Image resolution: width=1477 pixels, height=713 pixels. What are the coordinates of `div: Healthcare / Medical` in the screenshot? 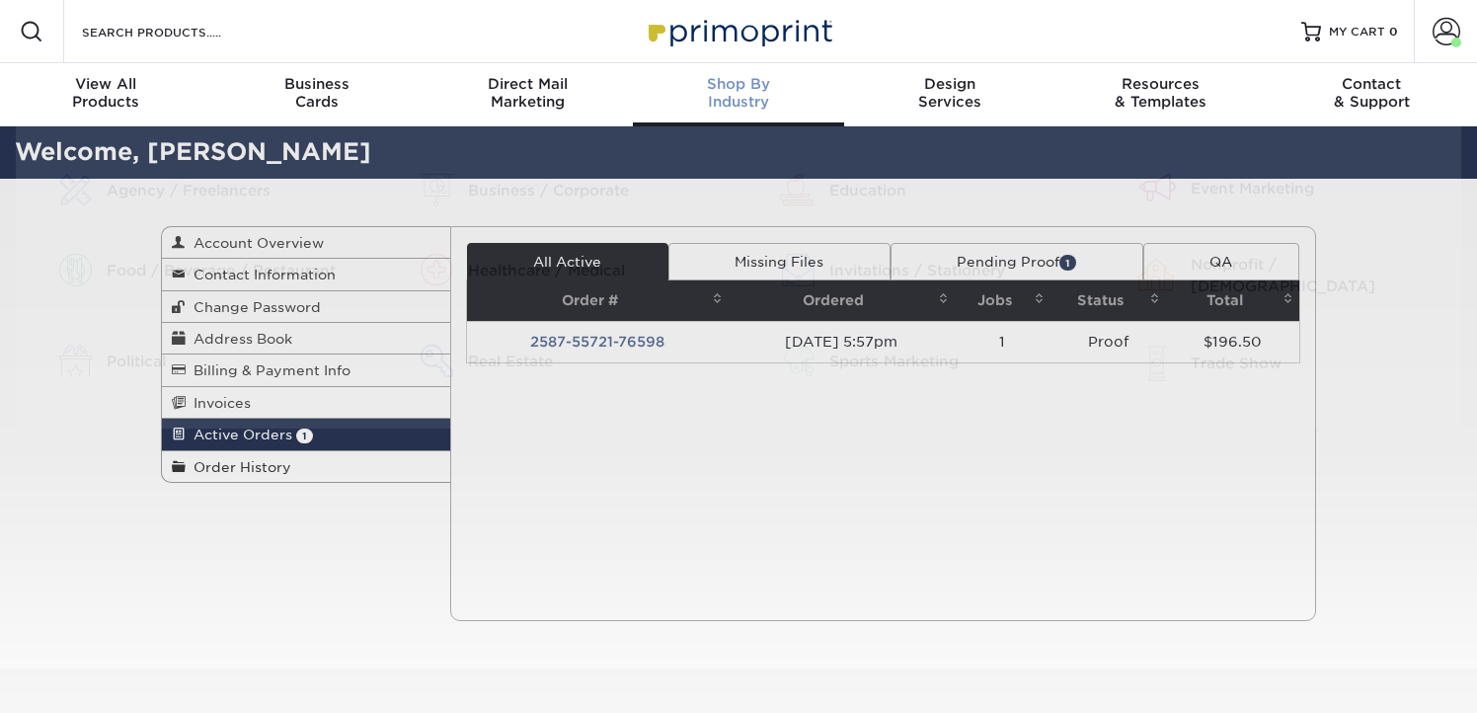 It's located at (596, 271).